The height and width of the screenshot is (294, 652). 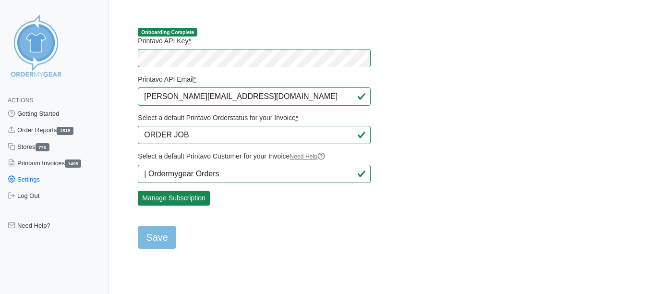 I want to click on input: Save, so click(x=157, y=237).